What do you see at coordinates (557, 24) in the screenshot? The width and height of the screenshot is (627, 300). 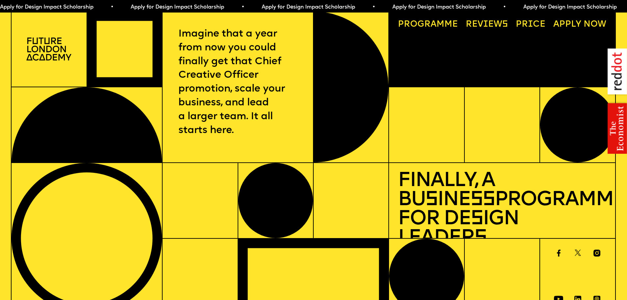 I see `span: A` at bounding box center [557, 24].